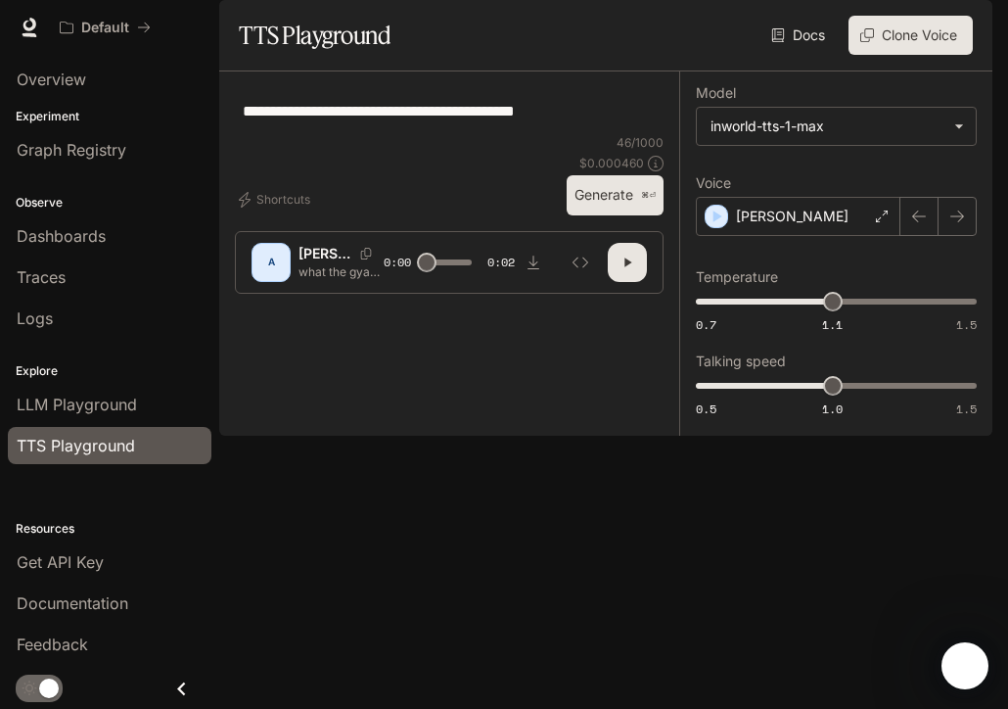  Describe the element at coordinates (105, 27) in the screenshot. I see `p: Default` at that location.